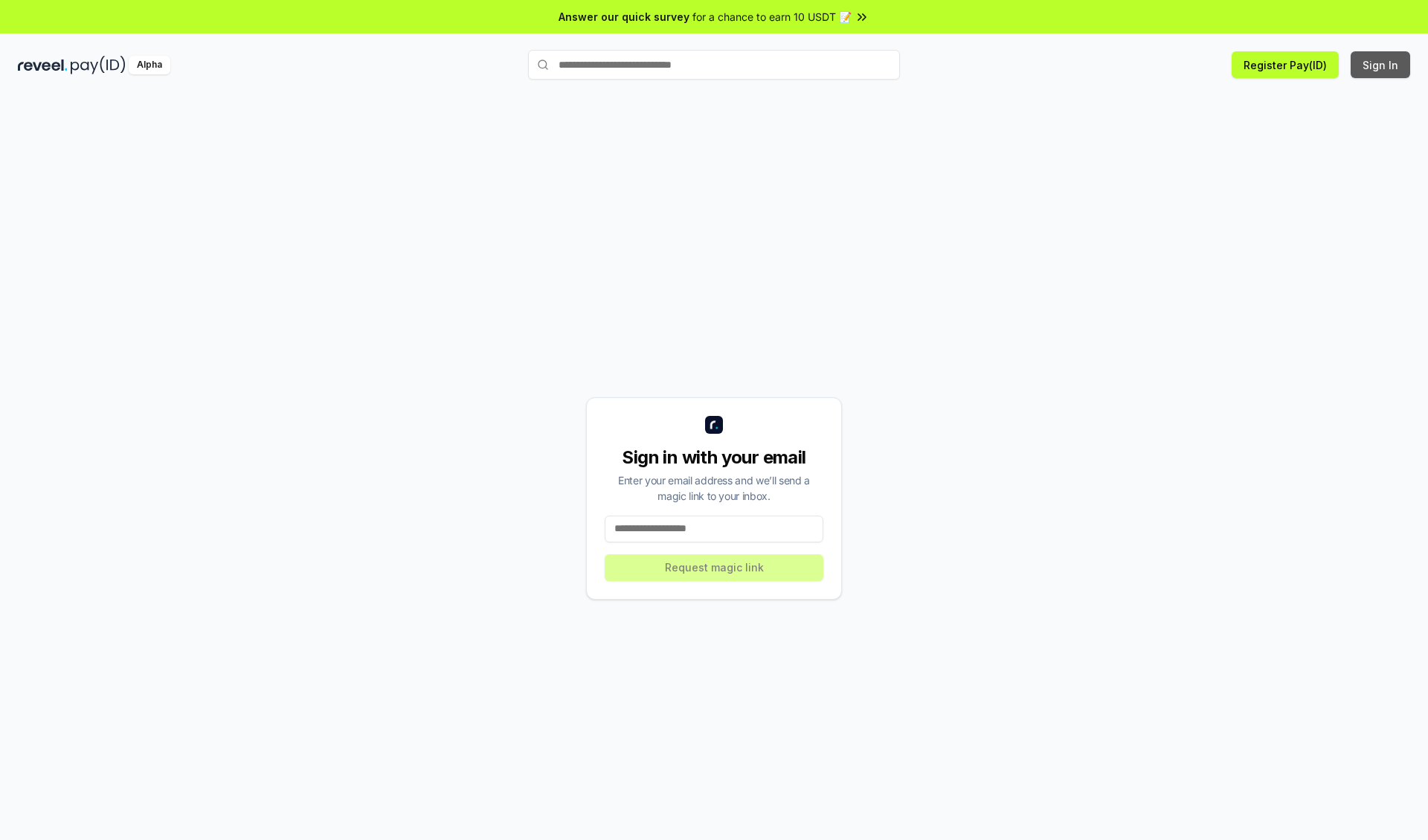  I want to click on div: Alpha, so click(149, 65).